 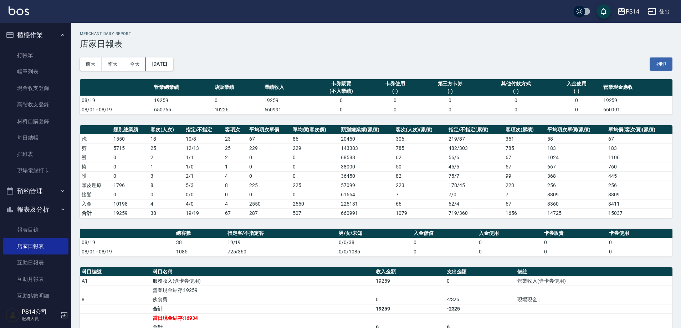 I want to click on th: 男/女/未知, so click(x=374, y=233).